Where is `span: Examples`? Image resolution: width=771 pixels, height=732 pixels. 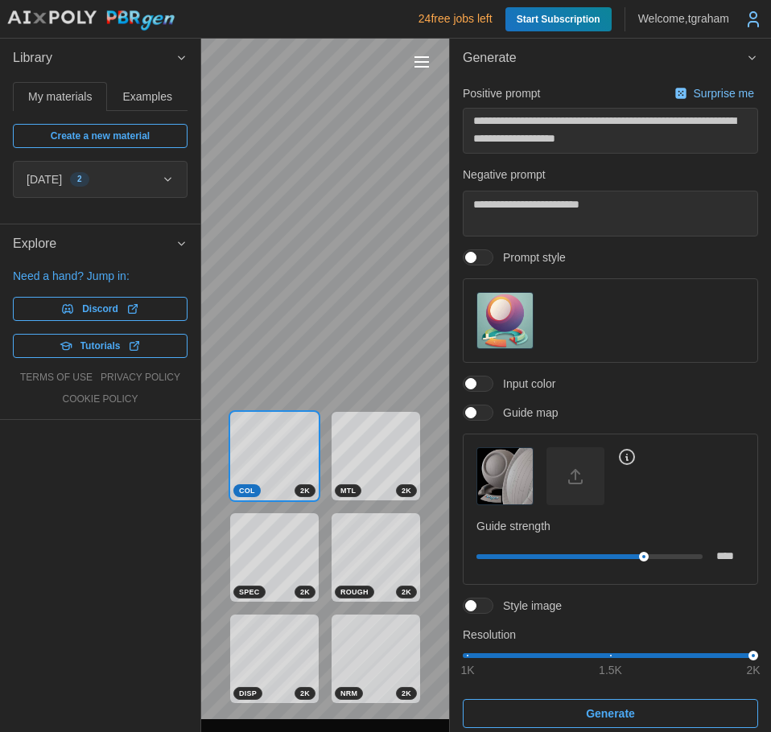
span: Examples is located at coordinates (147, 97).